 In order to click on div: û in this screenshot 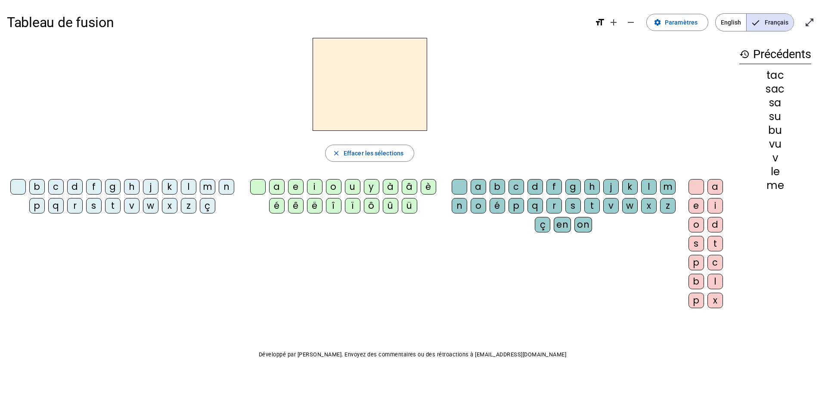, I will do `click(391, 206)`.